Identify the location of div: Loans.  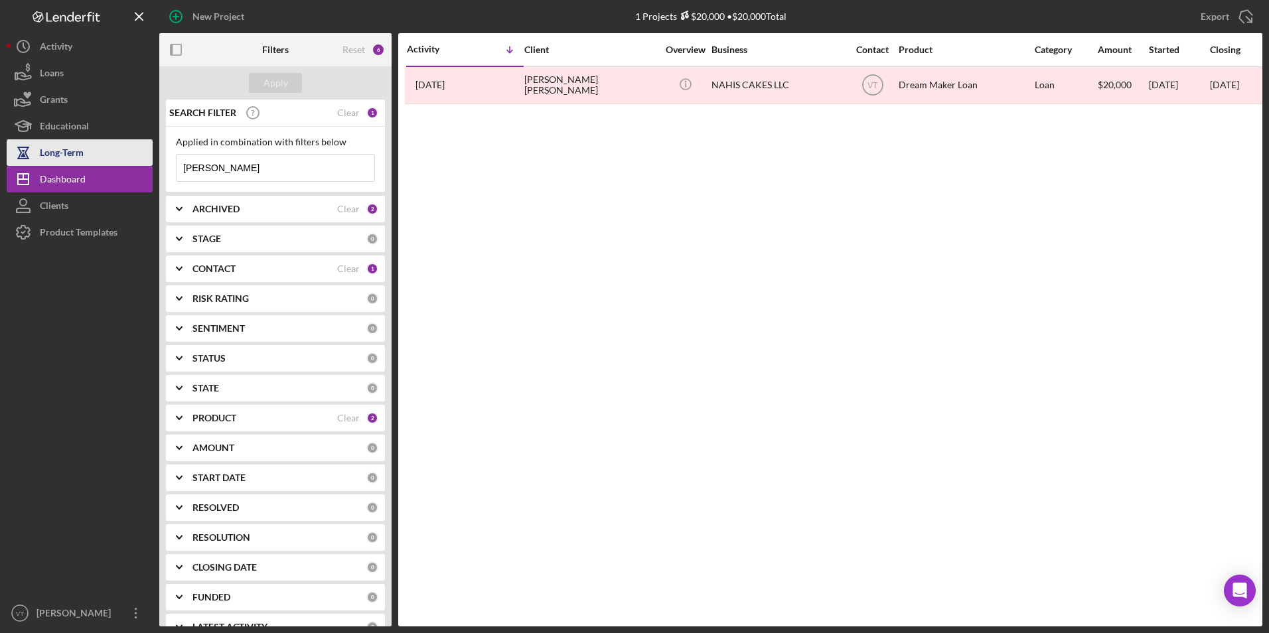
(52, 74).